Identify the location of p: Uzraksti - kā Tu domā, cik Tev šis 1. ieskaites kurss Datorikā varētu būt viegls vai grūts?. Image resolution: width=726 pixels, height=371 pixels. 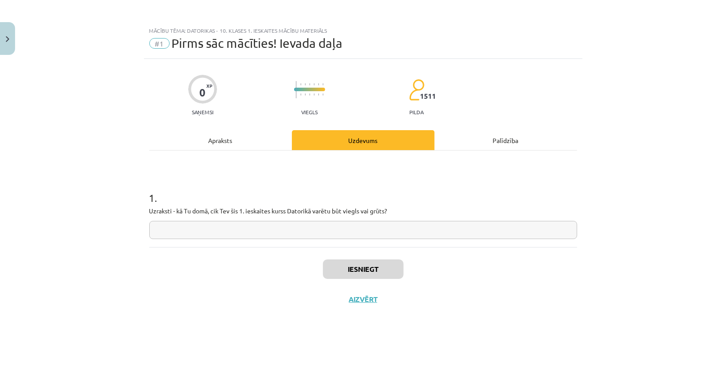
(363, 211).